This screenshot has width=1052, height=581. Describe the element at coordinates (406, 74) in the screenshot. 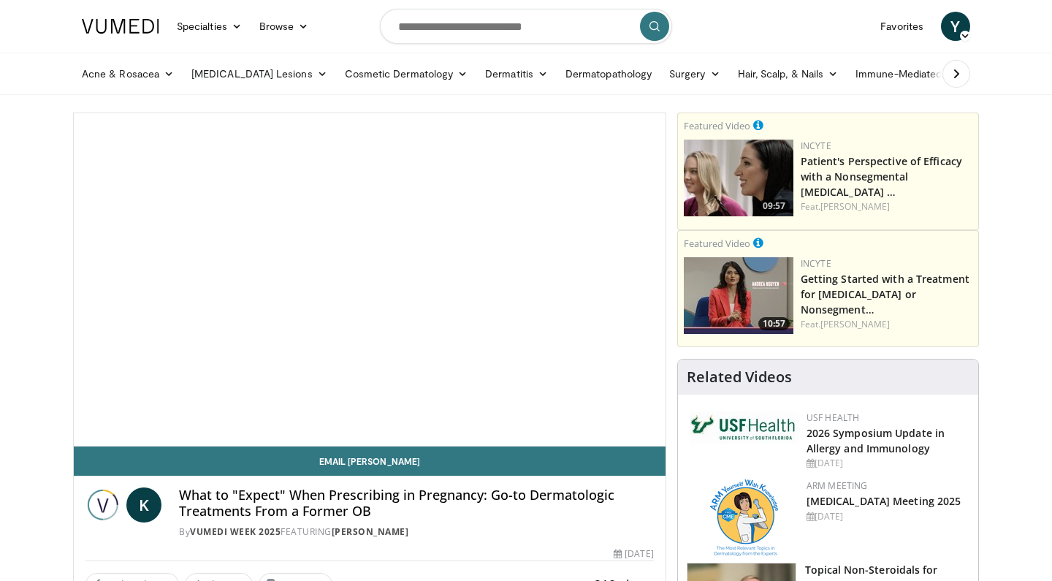

I see `a: Cosmetic Dermatology` at that location.